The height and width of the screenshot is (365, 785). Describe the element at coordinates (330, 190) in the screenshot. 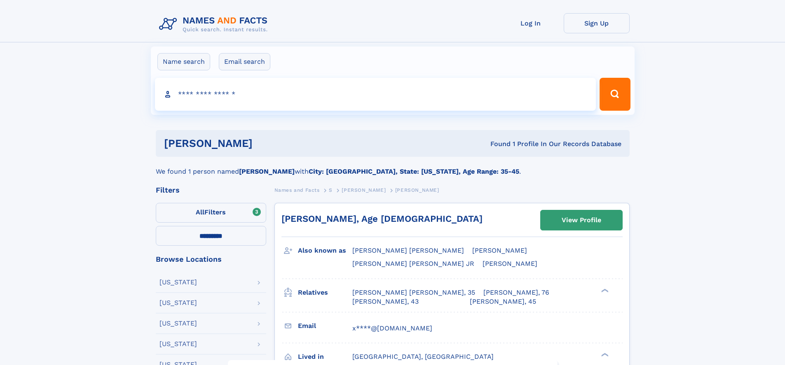

I see `span: S` at that location.